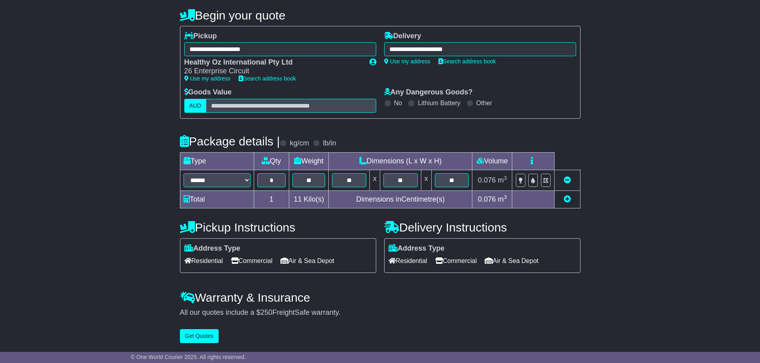 The image size is (760, 363). Describe the element at coordinates (567, 180) in the screenshot. I see `a: Remove this item` at that location.